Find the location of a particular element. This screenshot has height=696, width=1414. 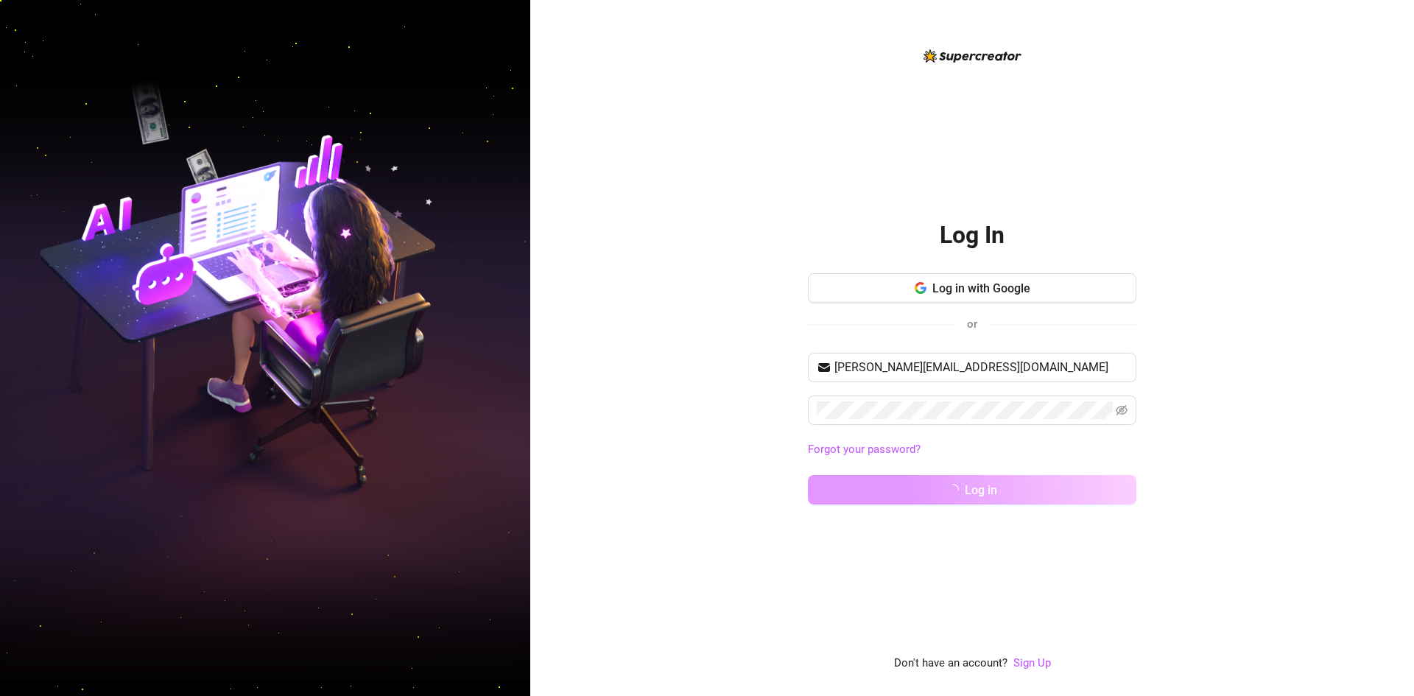

h2: Log In is located at coordinates (972, 235).